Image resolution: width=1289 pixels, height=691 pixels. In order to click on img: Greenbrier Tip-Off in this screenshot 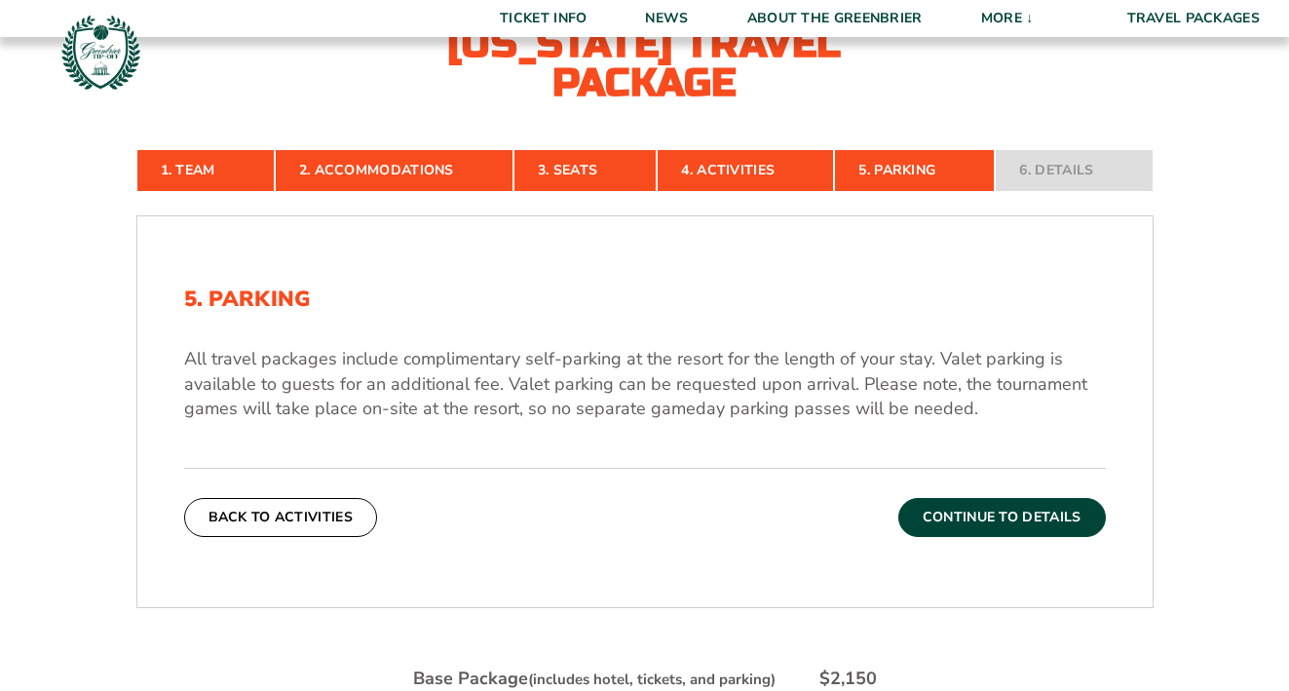, I will do `click(100, 52)`.